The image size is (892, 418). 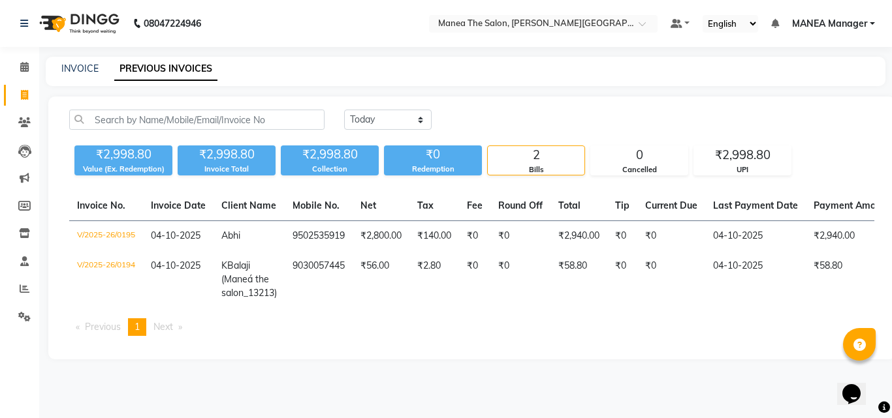 I want to click on span: Fee, so click(x=475, y=206).